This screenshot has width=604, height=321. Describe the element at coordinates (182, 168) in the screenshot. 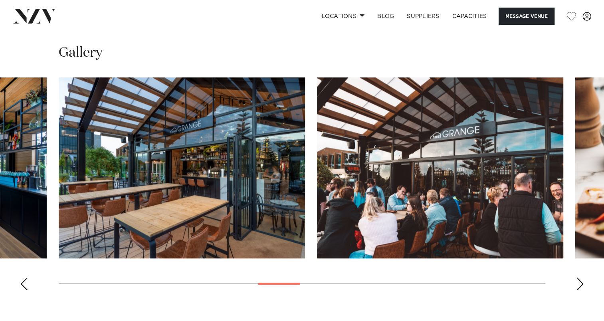

I see `swiper-slide: 10 / 22` at that location.